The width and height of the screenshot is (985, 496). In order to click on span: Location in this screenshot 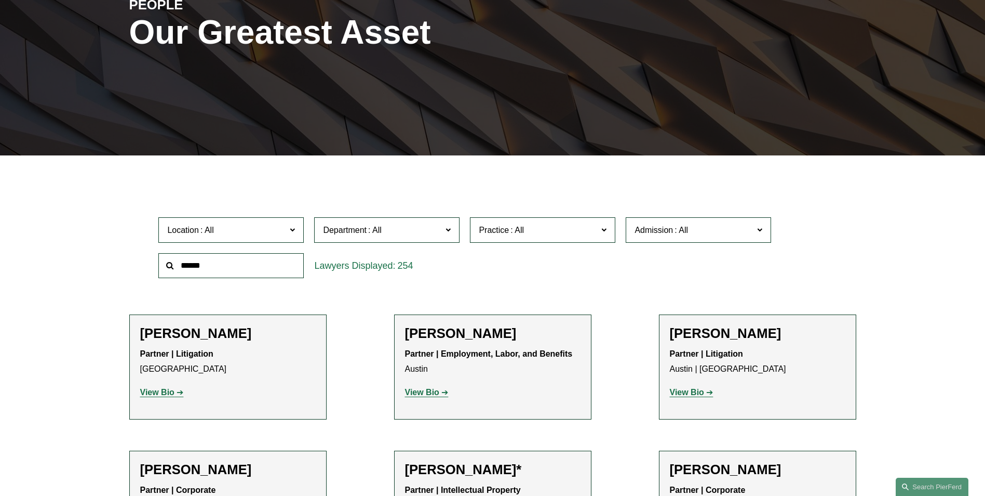, I will do `click(183, 230)`.